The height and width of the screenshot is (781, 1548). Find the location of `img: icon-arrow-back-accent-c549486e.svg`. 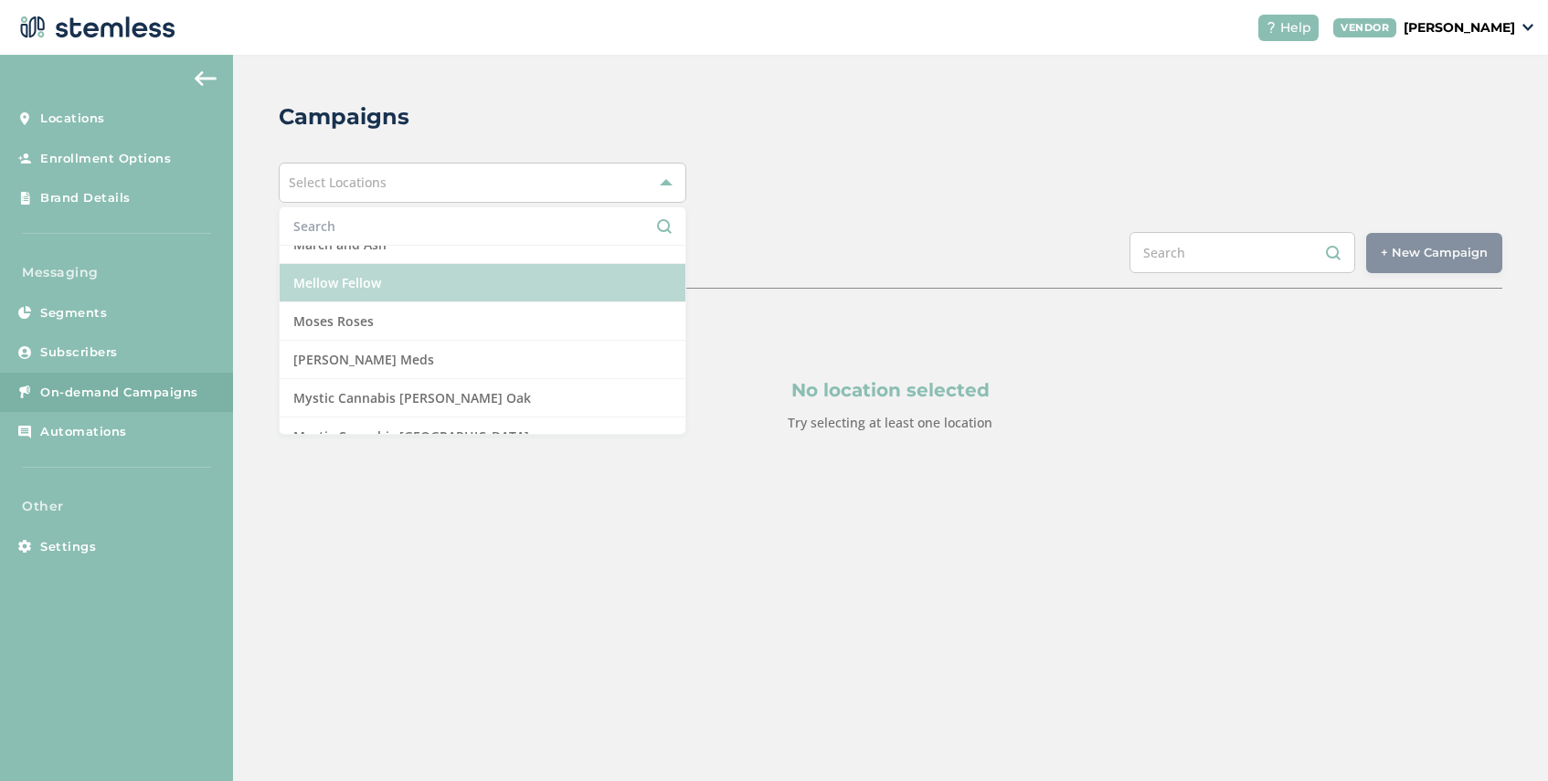

img: icon-arrow-back-accent-c549486e.svg is located at coordinates (206, 79).